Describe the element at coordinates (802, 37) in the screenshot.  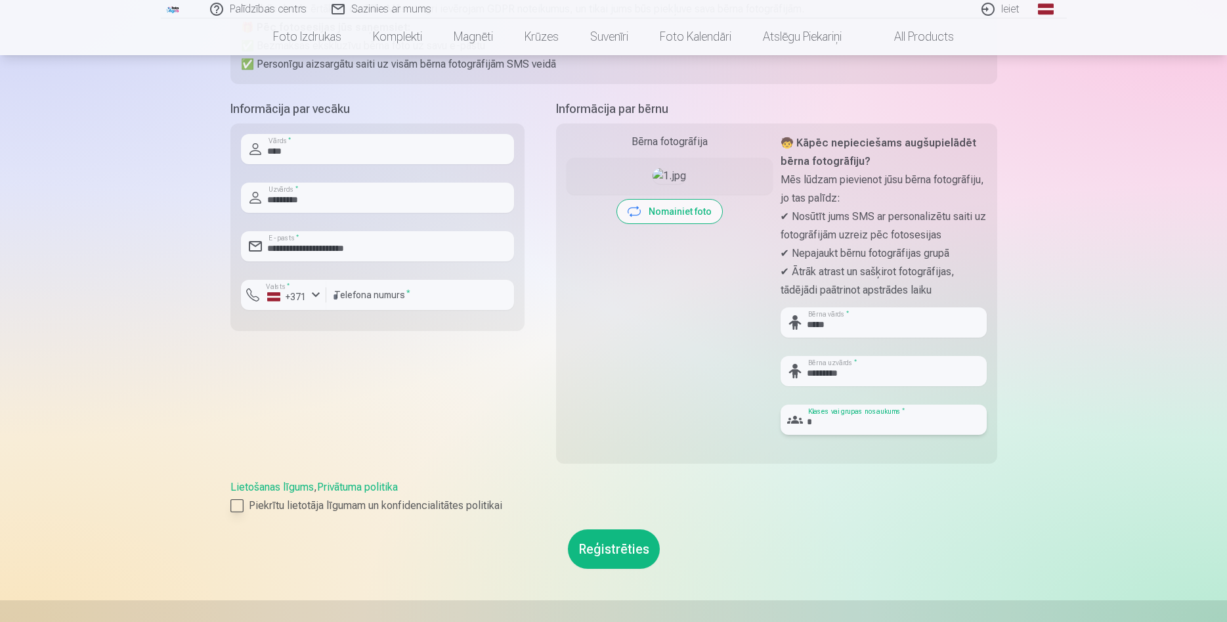
I see `a: Atslēgu piekariņi` at that location.